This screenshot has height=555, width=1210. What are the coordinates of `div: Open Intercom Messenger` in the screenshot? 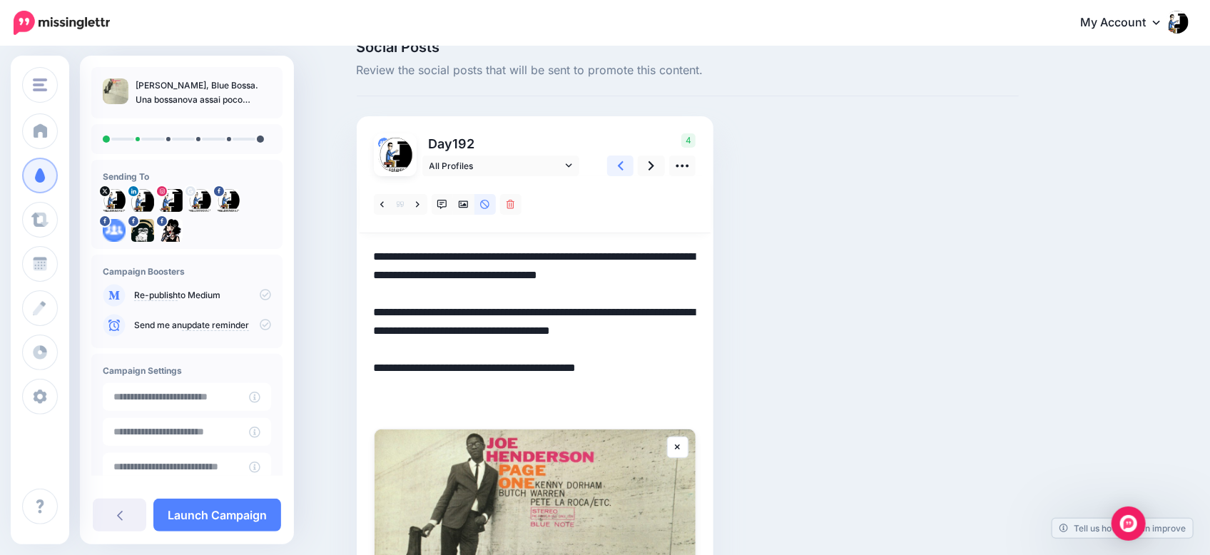 It's located at (1129, 524).